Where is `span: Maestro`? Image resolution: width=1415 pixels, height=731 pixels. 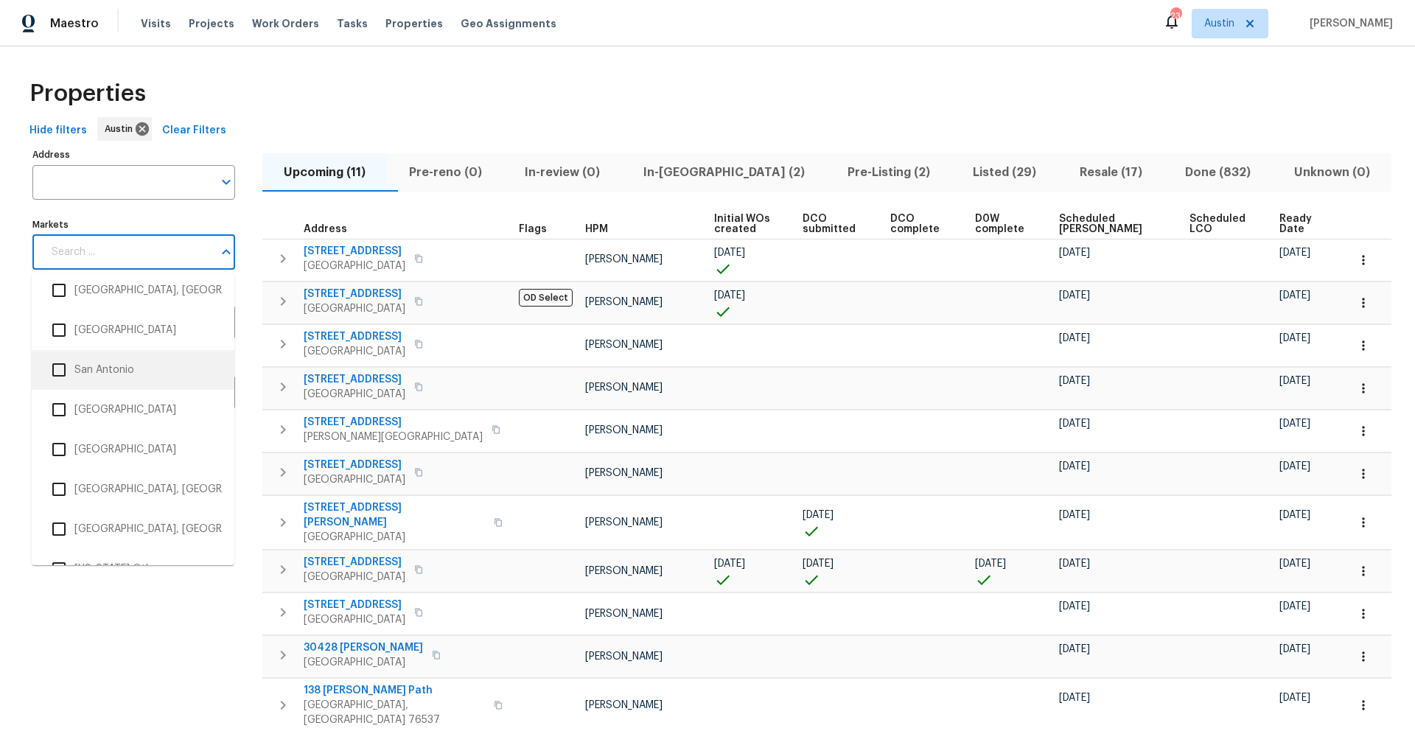 span: Maestro is located at coordinates (74, 24).